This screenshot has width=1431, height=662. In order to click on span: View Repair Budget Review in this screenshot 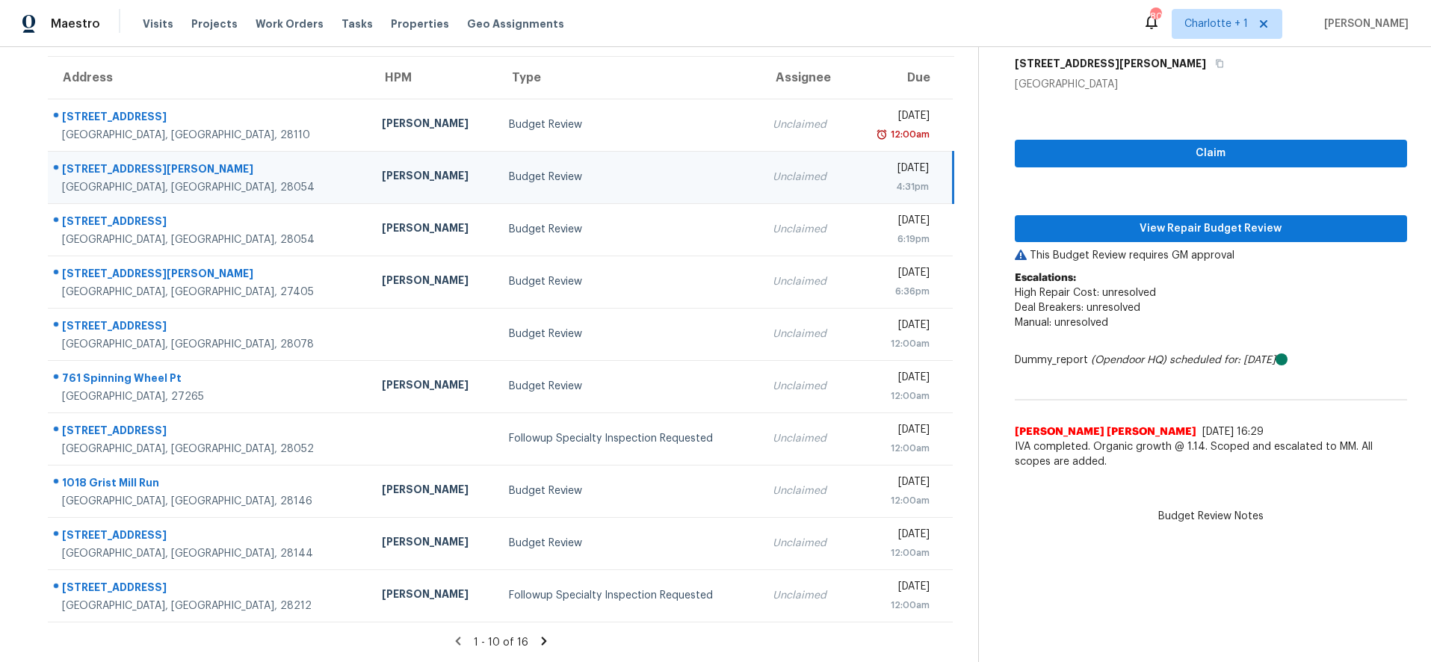, I will do `click(1211, 229)`.